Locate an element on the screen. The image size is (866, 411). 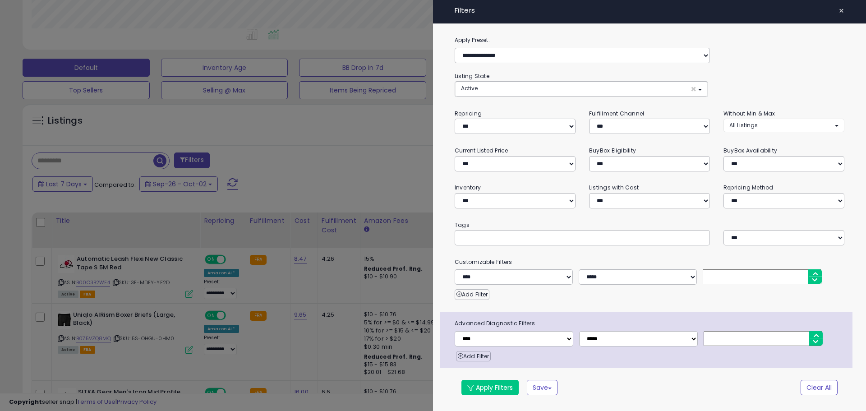
button: Save is located at coordinates (542, 388).